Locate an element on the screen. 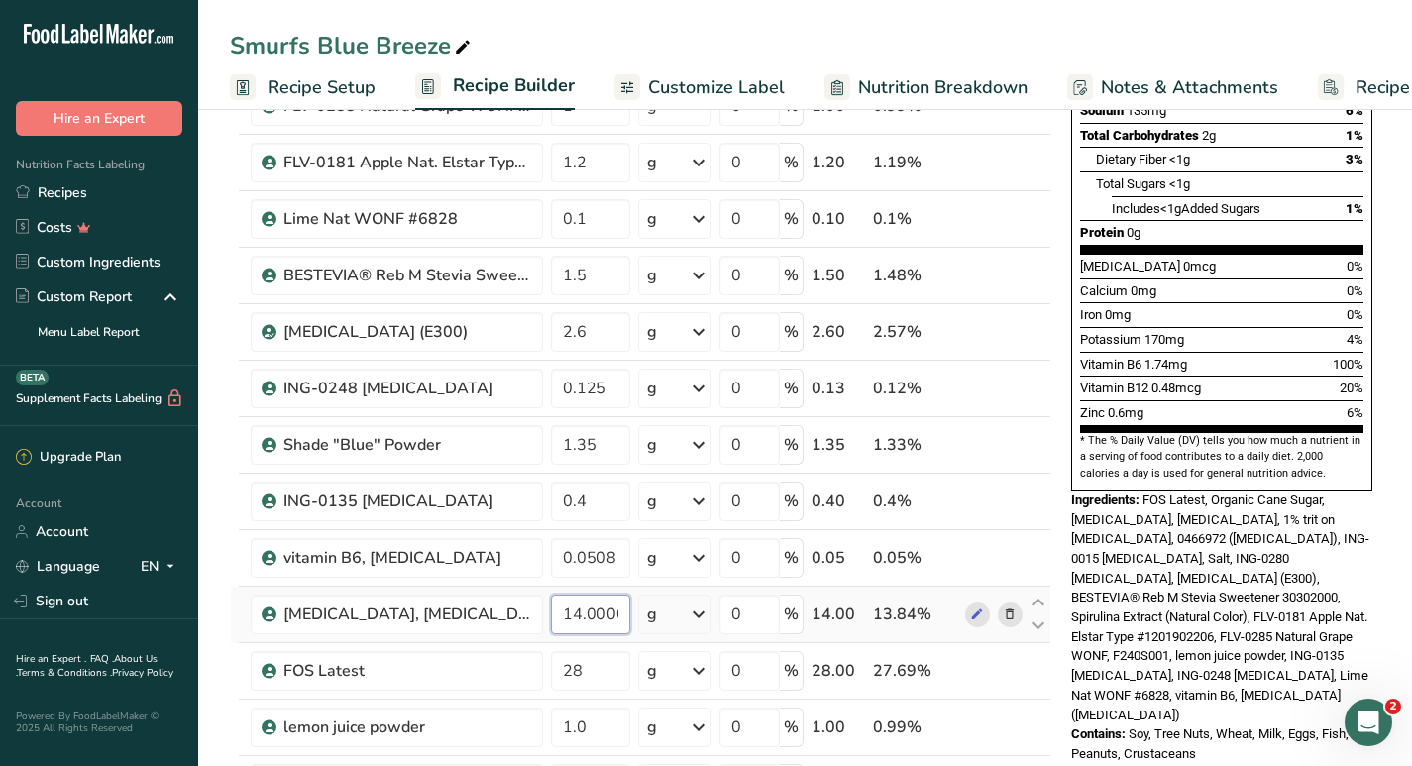 Image resolution: width=1412 pixels, height=766 pixels. span: Zinc is located at coordinates (1092, 412).